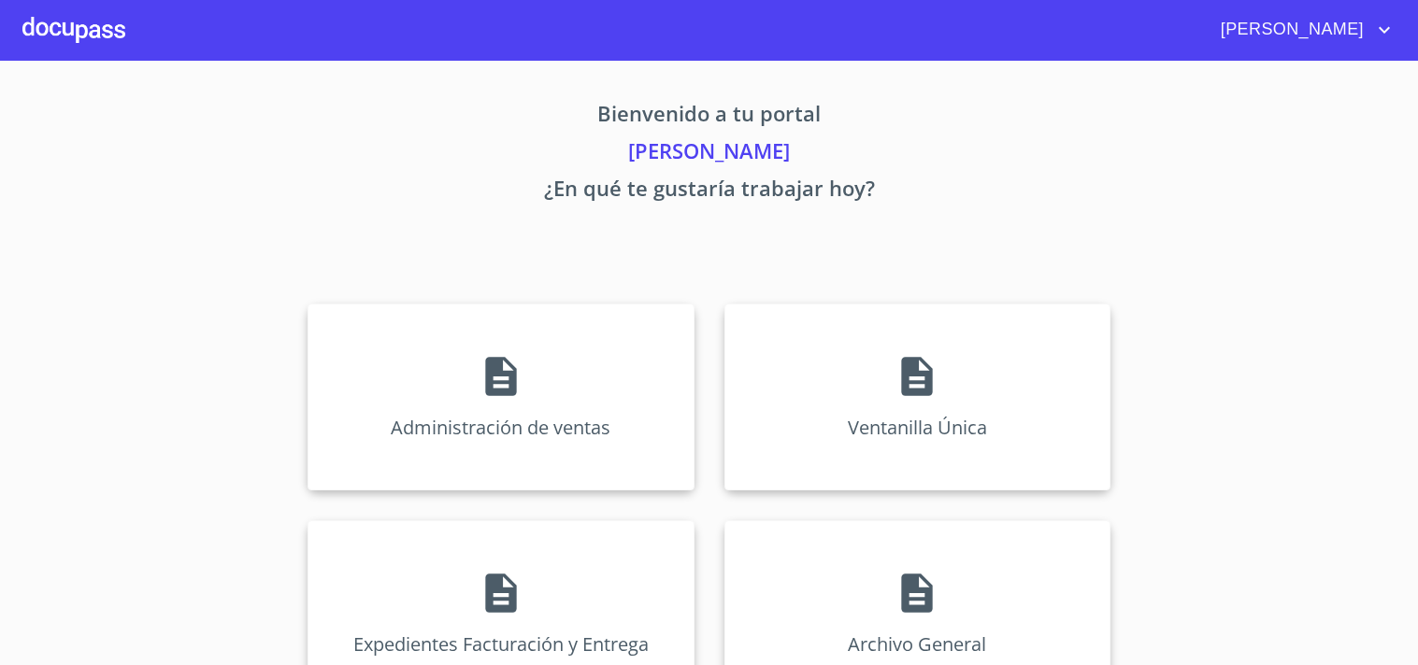 This screenshot has width=1418, height=665. I want to click on p: Administración de ventas, so click(500, 427).